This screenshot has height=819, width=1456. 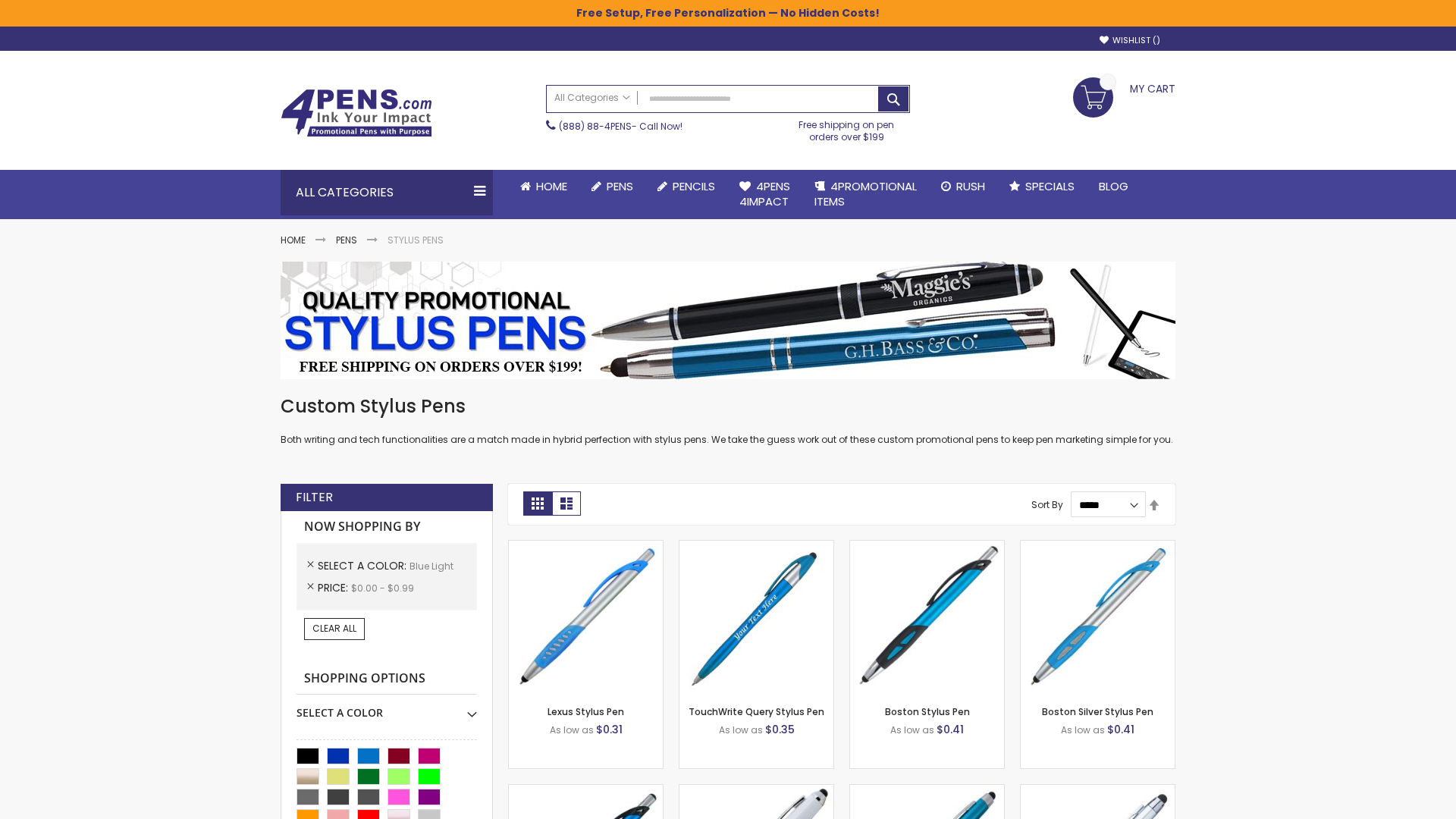 What do you see at coordinates (595, 126) in the screenshot?
I see `a: (888) 88-4PENS` at bounding box center [595, 126].